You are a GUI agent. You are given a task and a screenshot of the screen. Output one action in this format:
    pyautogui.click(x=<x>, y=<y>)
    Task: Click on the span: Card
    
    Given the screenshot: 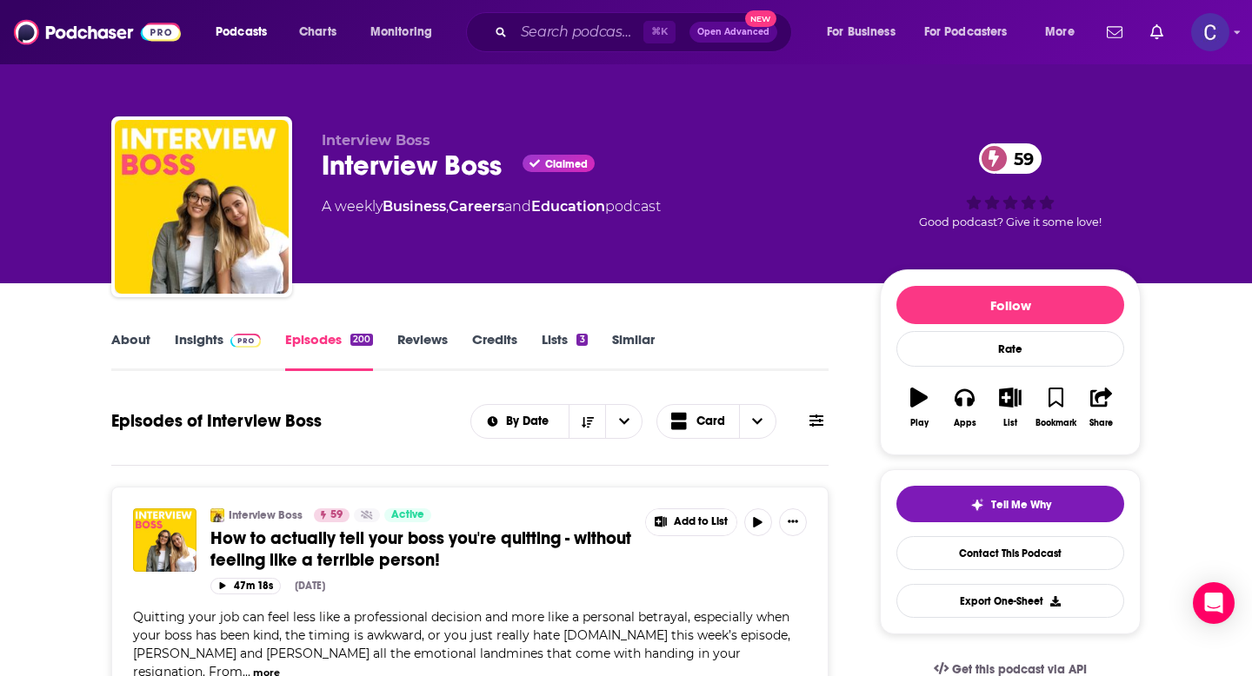 What is the action you would take?
    pyautogui.click(x=710, y=422)
    